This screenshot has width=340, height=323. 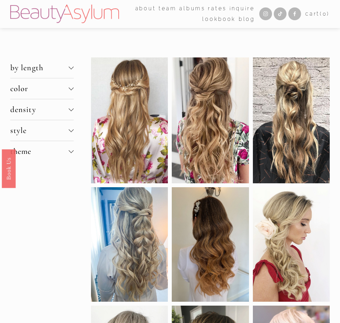 I want to click on span: density, so click(x=39, y=109).